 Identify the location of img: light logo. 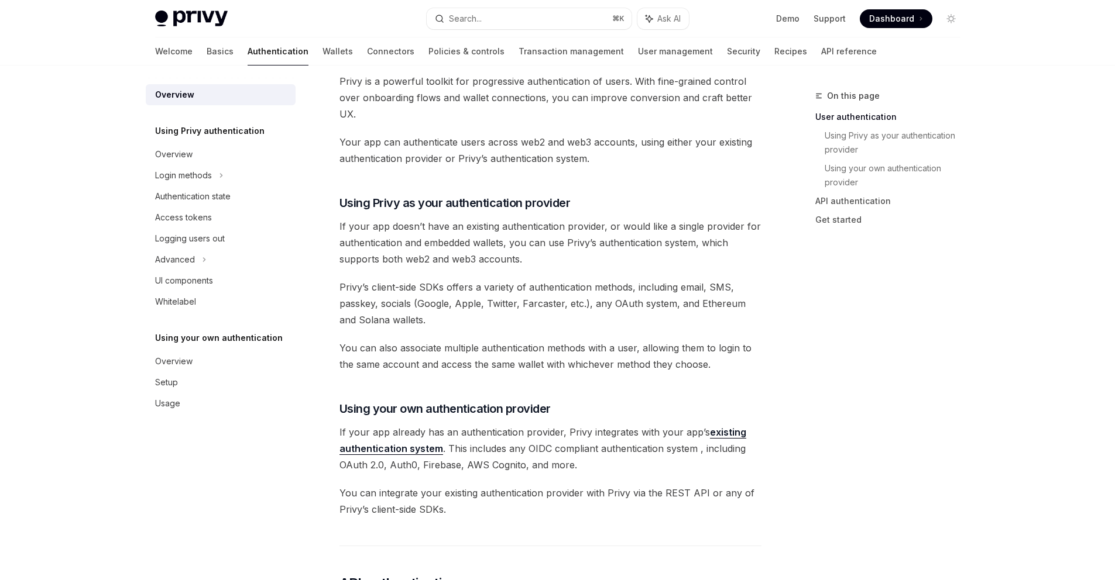
(191, 19).